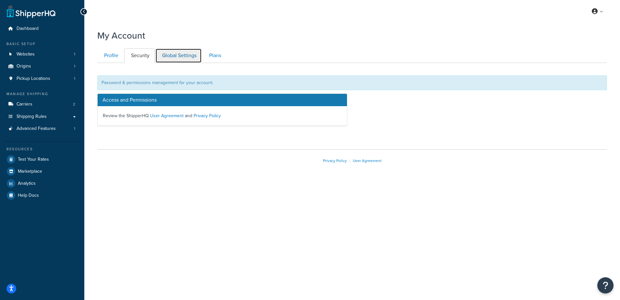 This screenshot has height=300, width=620. Describe the element at coordinates (222, 116) in the screenshot. I see `p: Review the ShipperHQ and` at that location.